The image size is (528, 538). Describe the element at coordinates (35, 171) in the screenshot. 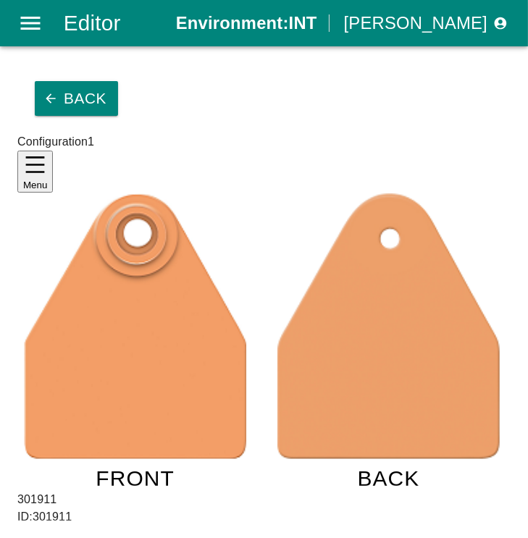

I see `button: Menu` at that location.